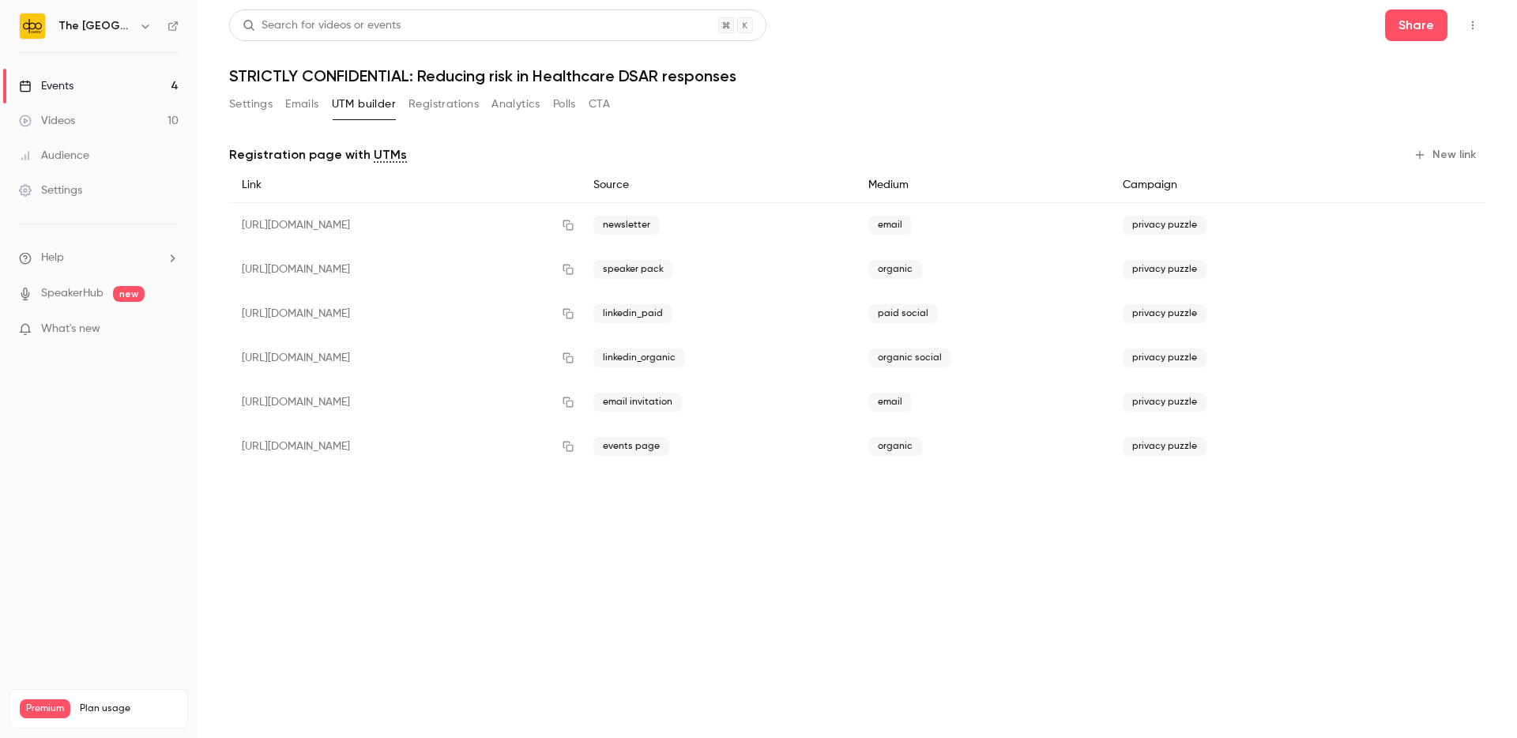 Image resolution: width=1517 pixels, height=738 pixels. Describe the element at coordinates (70, 329) in the screenshot. I see `span: What's new` at that location.